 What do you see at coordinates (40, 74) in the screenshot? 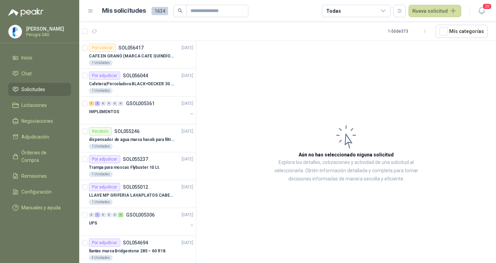
I see `a: Chat` at bounding box center [40, 74].